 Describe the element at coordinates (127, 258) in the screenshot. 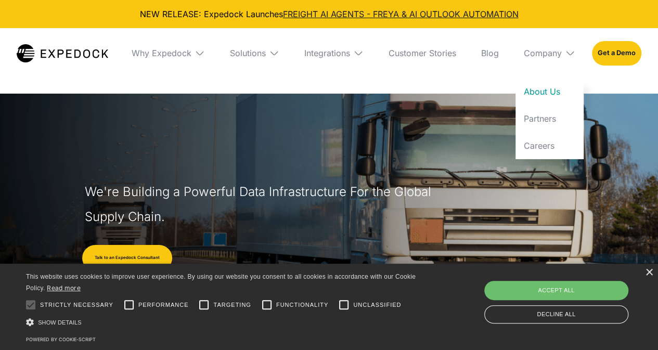

I see `a: Talk to an Expedock Consultant` at that location.